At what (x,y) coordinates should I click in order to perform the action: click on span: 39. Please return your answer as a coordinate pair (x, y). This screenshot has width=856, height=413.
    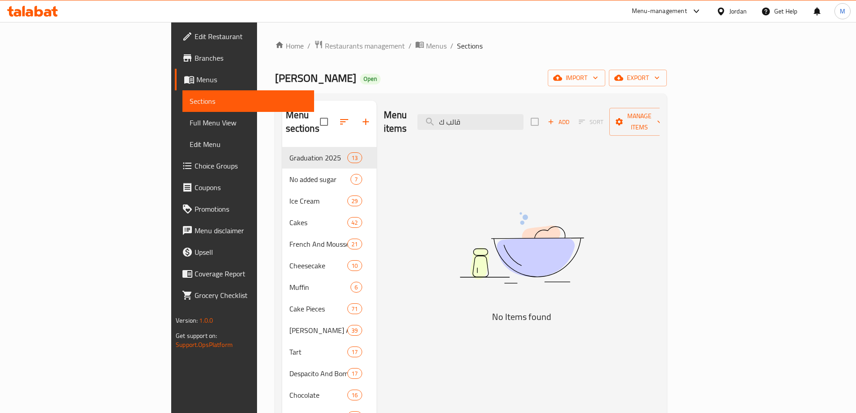
    Looking at the image, I should click on (354, 330).